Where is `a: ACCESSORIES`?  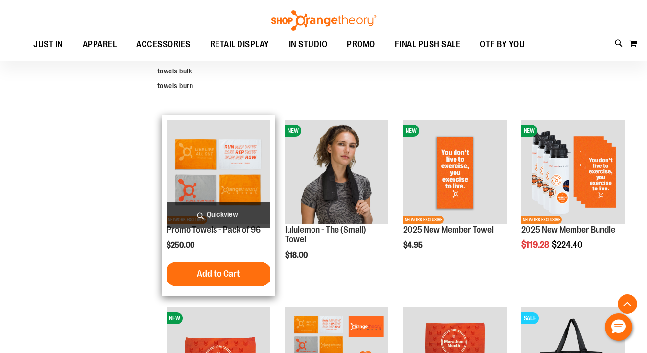
a: ACCESSORIES is located at coordinates (163, 45).